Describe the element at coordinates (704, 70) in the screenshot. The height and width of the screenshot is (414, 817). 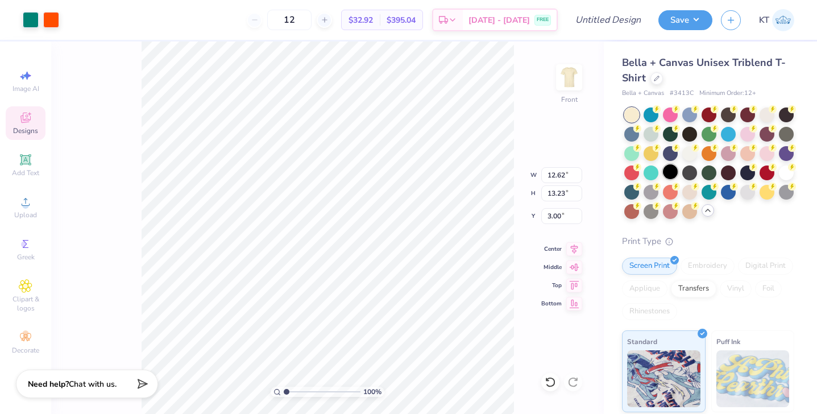
I see `span: Bella + Canvas Unisex Triblend T-Shirt` at that location.